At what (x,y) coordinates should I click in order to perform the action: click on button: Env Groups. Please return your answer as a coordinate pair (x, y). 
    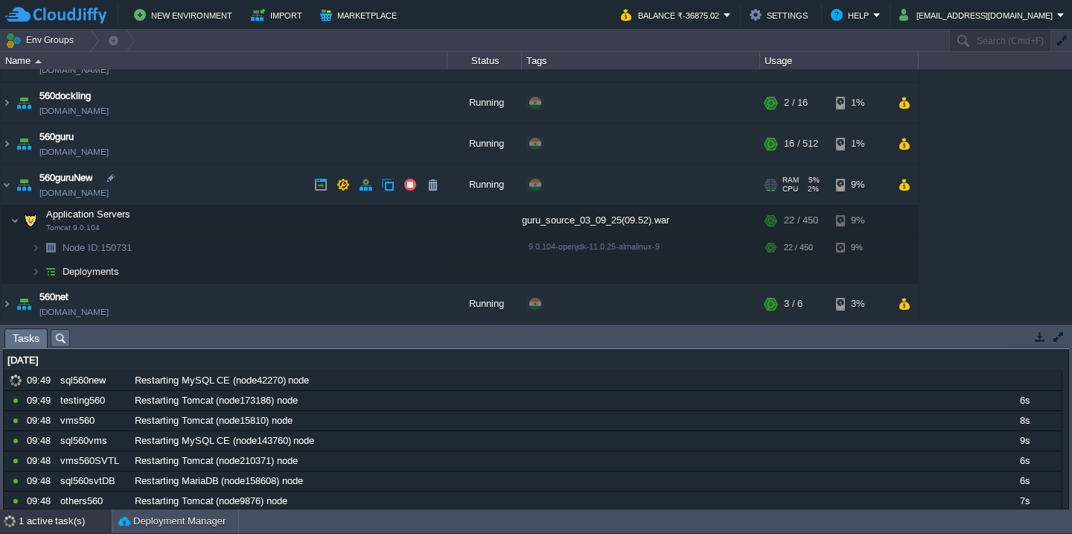
    Looking at the image, I should click on (42, 40).